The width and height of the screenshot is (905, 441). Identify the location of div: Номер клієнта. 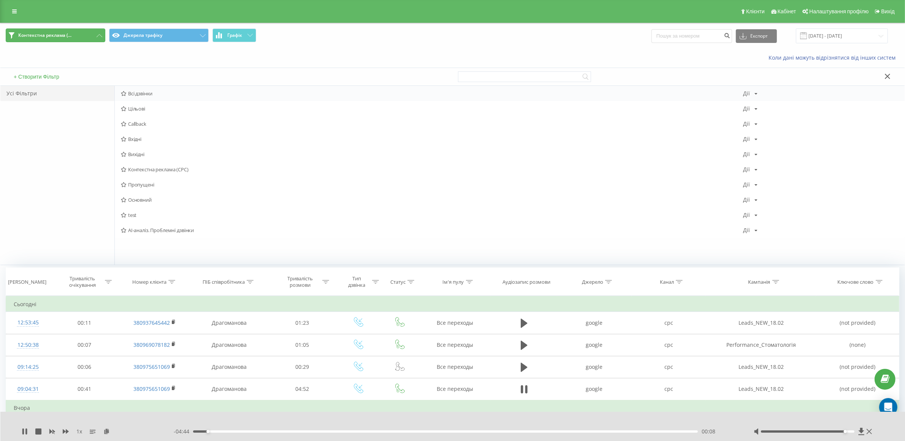
(149, 282).